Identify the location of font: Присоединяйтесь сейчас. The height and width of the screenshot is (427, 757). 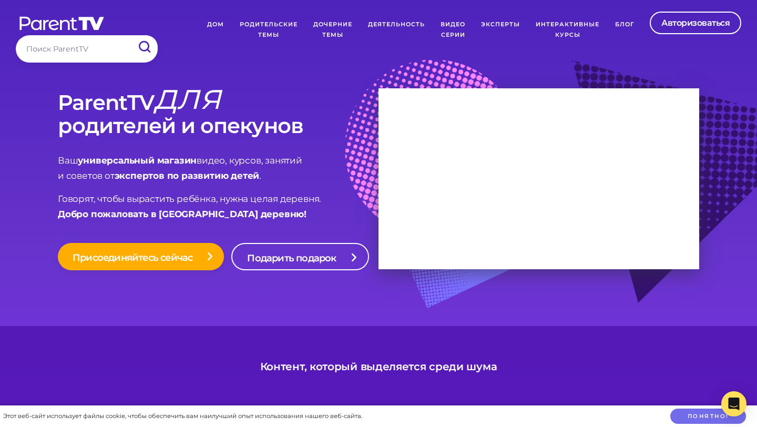
(132, 258).